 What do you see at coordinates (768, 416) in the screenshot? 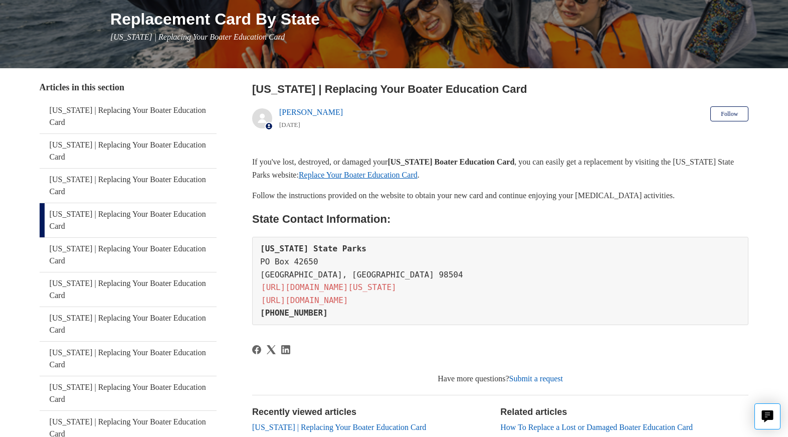
I see `button: Live chat` at bounding box center [768, 416].